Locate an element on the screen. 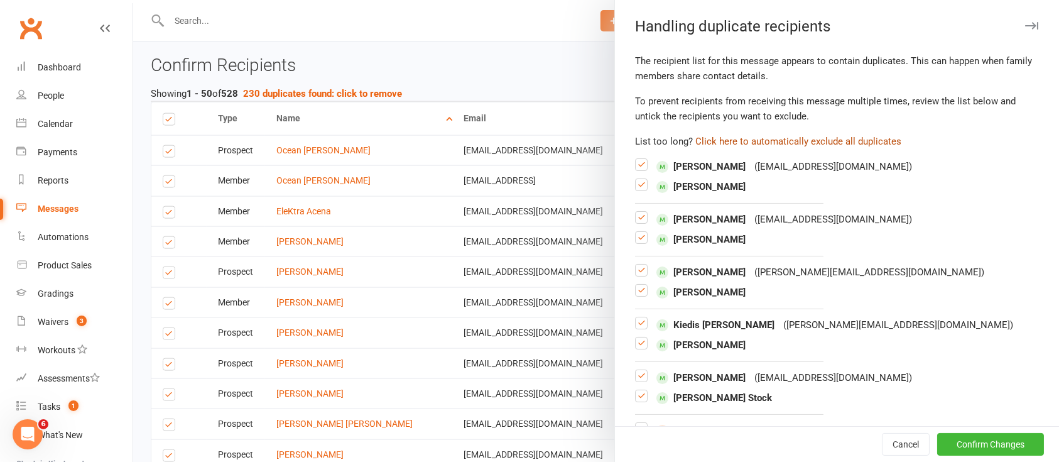 The width and height of the screenshot is (1059, 462). div: Workouts is located at coordinates (57, 350).